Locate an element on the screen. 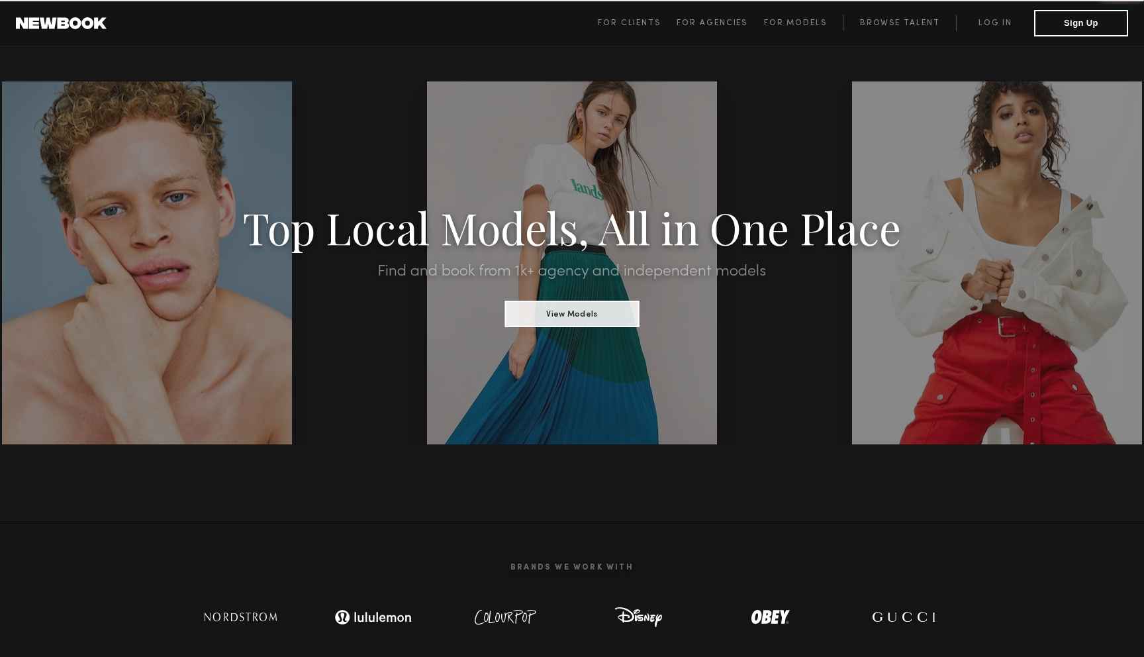 The width and height of the screenshot is (1144, 657). a: For Models is located at coordinates (804, 23).